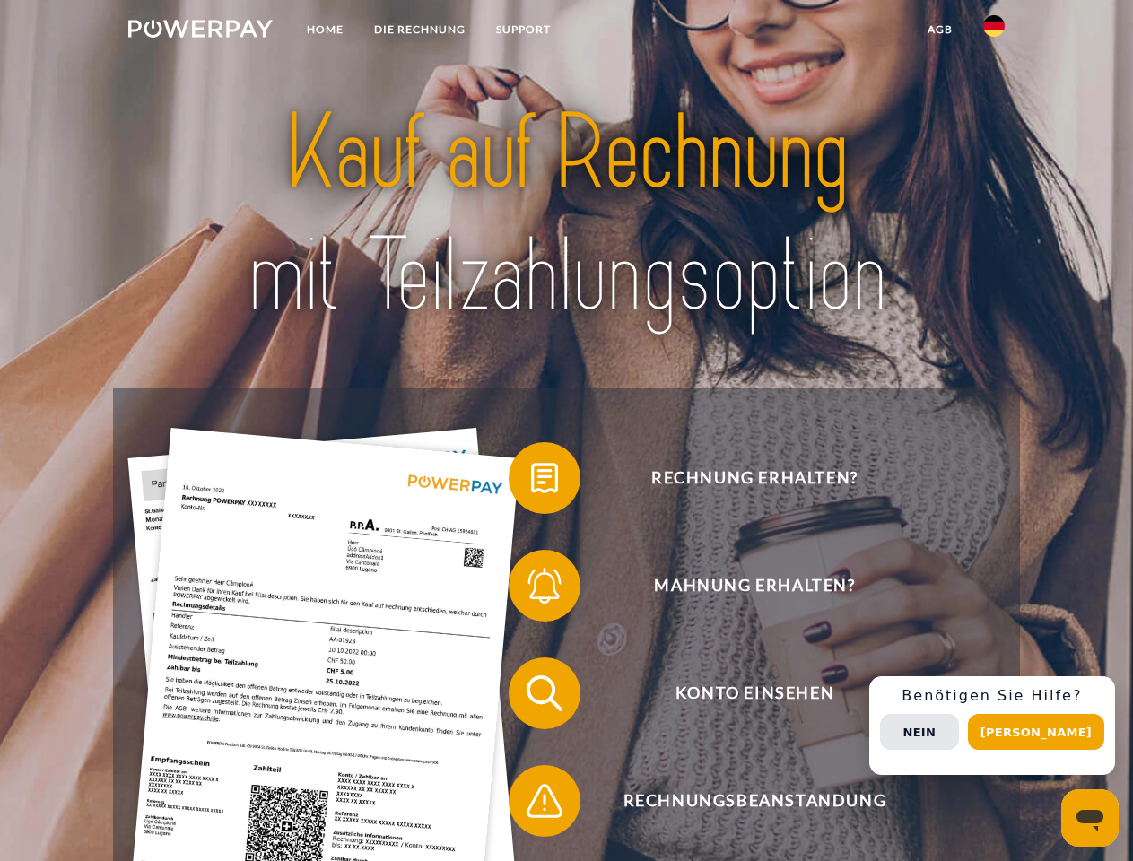 The image size is (1133, 861). What do you see at coordinates (545, 801) in the screenshot?
I see `img: qb_warning.svg` at bounding box center [545, 801].